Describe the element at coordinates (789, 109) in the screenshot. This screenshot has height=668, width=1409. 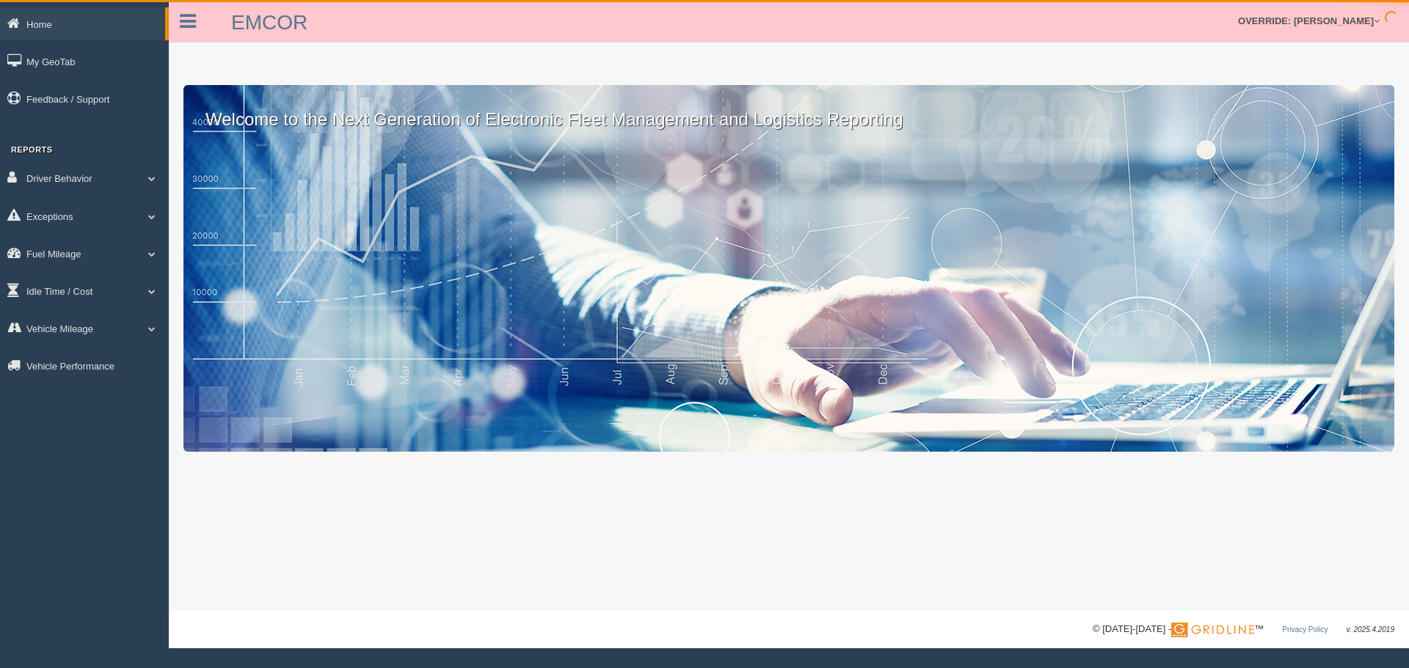
I see `p: Welcome to the Next Generation of Electronic Fleet Management and Logistics Reporting` at that location.